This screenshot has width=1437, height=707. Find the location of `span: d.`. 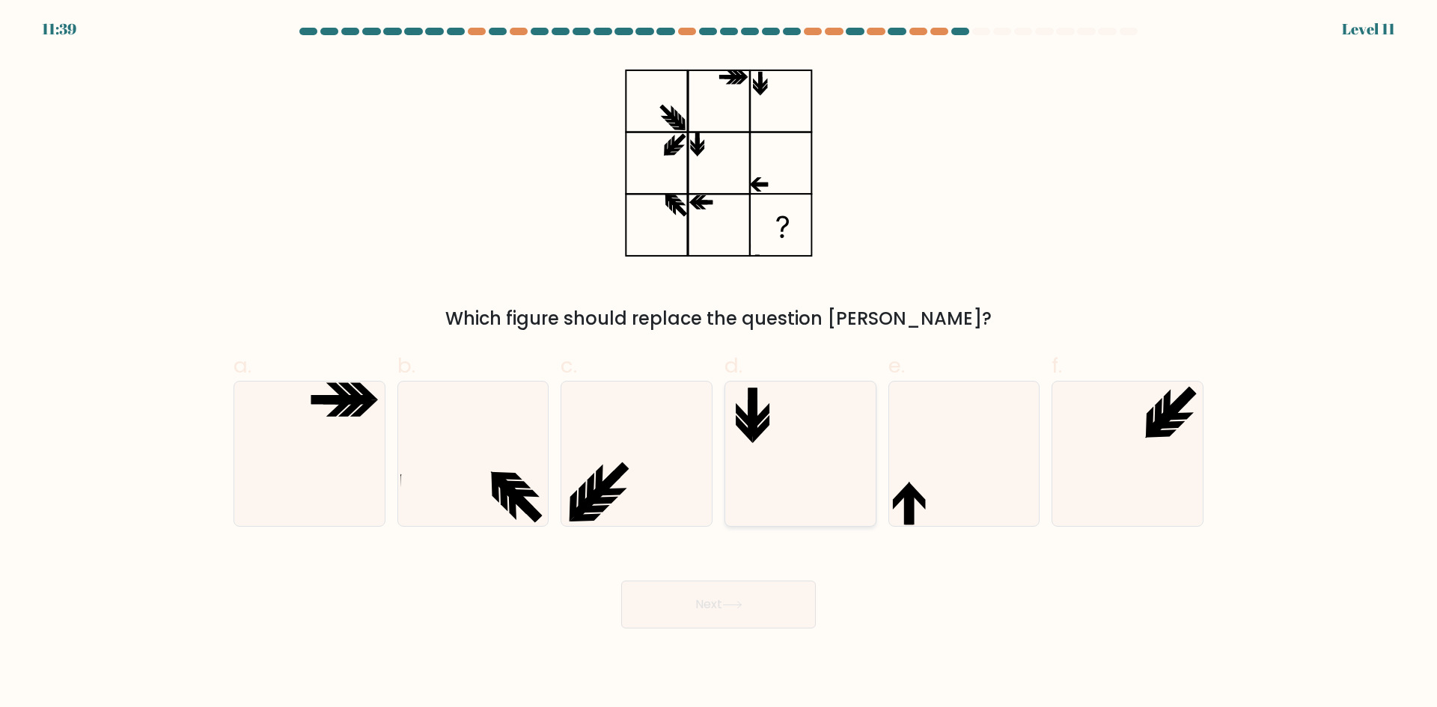

span: d. is located at coordinates (733, 365).